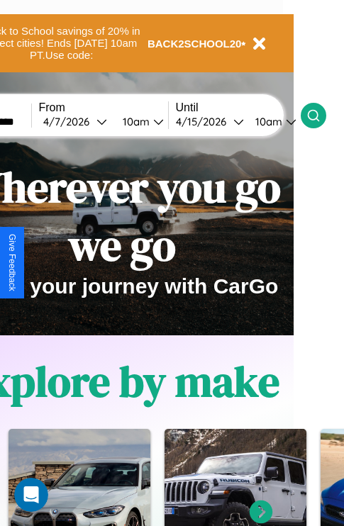 Image resolution: width=344 pixels, height=526 pixels. Describe the element at coordinates (103, 108) in the screenshot. I see `label: From` at that location.